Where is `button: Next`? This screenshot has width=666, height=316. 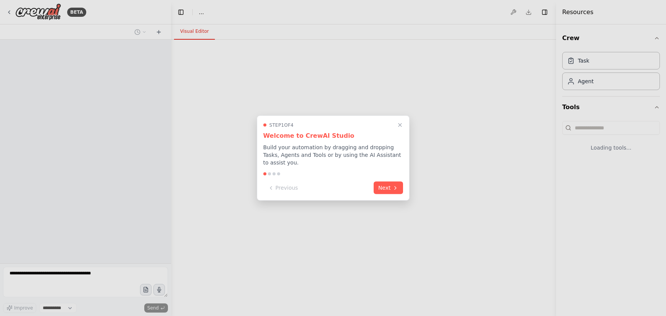 button: Next is located at coordinates (388, 188).